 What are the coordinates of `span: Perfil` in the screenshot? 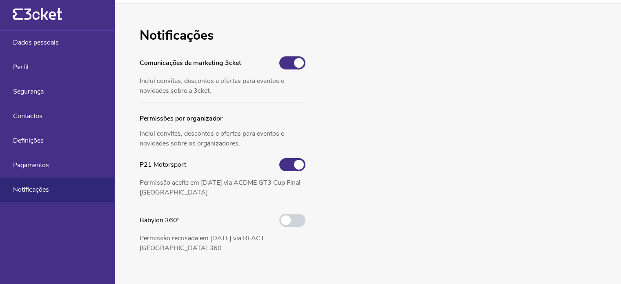 It's located at (21, 67).